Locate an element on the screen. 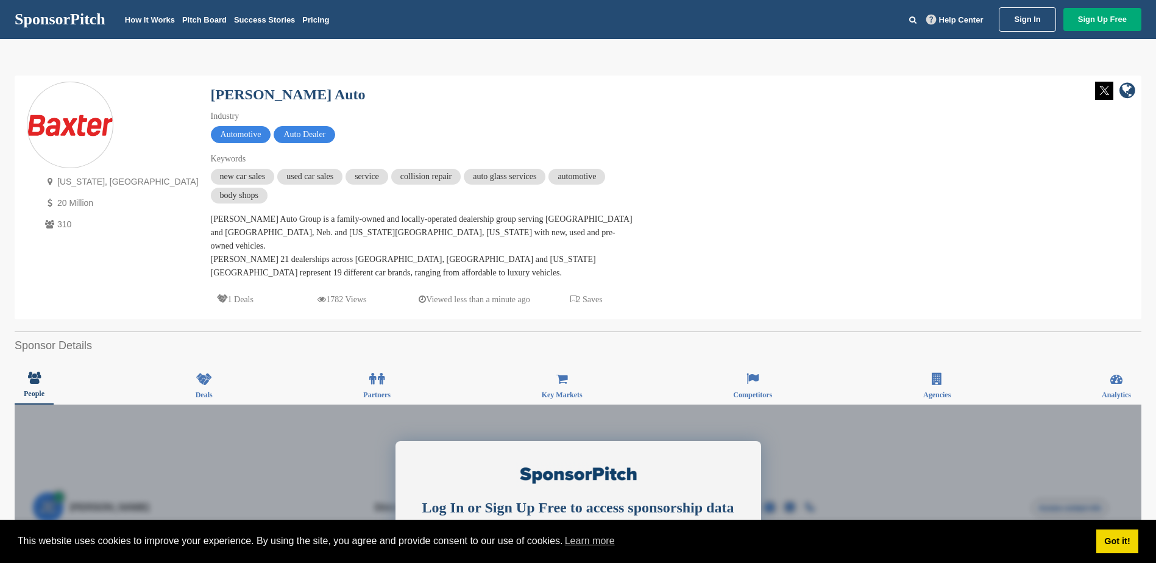  p: 20 Million is located at coordinates (120, 203).